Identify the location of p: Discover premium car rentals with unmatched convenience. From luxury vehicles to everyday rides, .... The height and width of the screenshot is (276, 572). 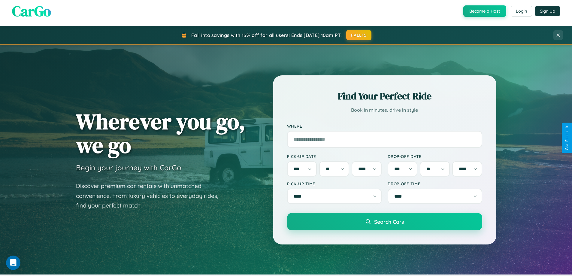
(151, 196).